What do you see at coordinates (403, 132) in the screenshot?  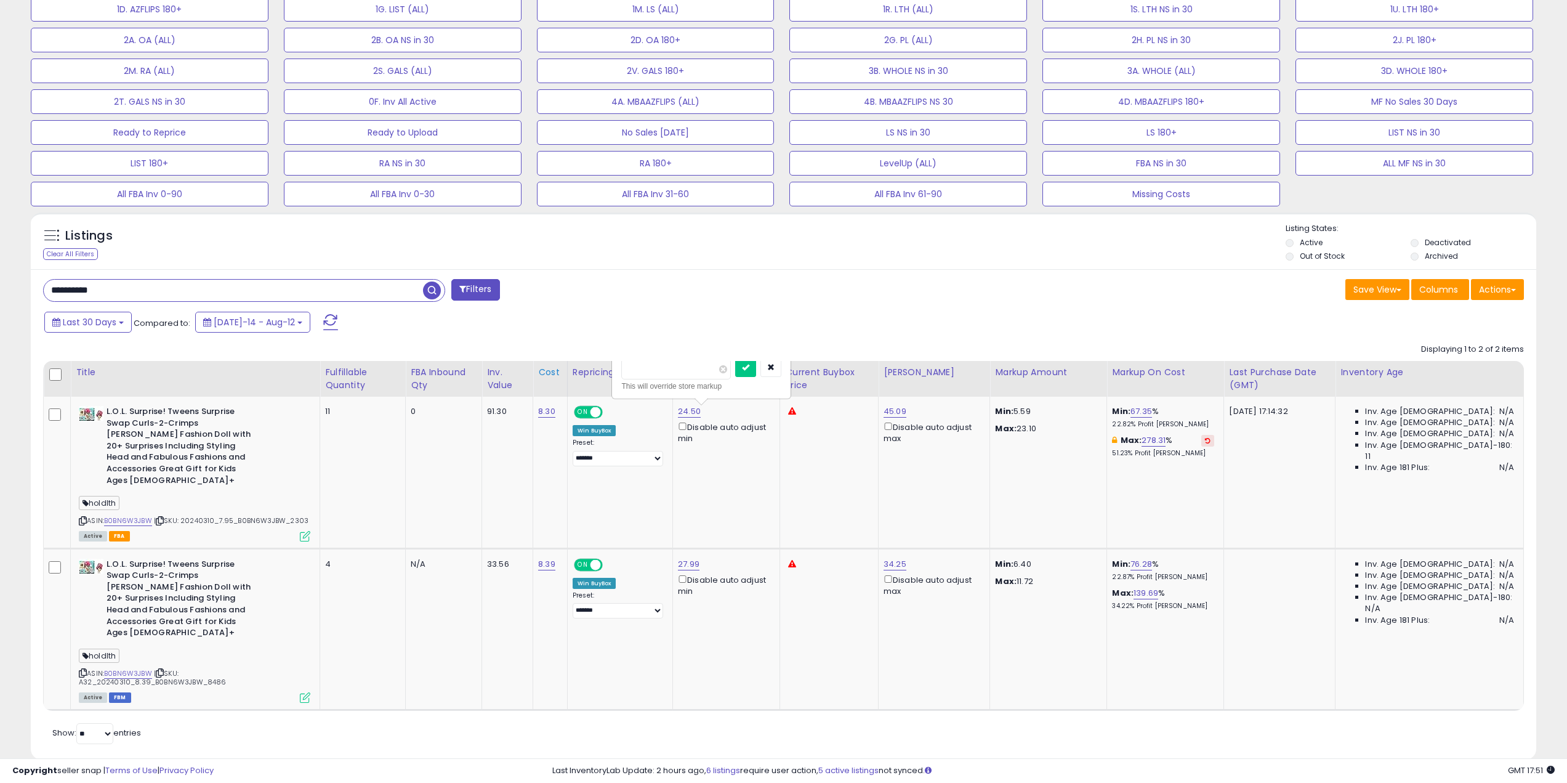 I see `button: Ready to Upload` at bounding box center [403, 132].